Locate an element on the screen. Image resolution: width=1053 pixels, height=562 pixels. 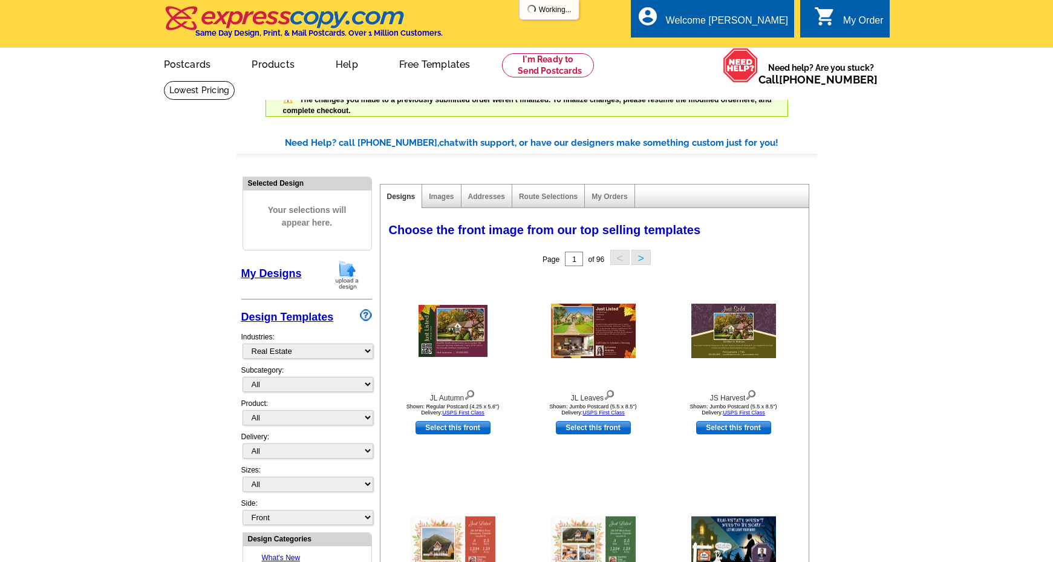
div: Subcategory: is located at coordinates (307, 381).